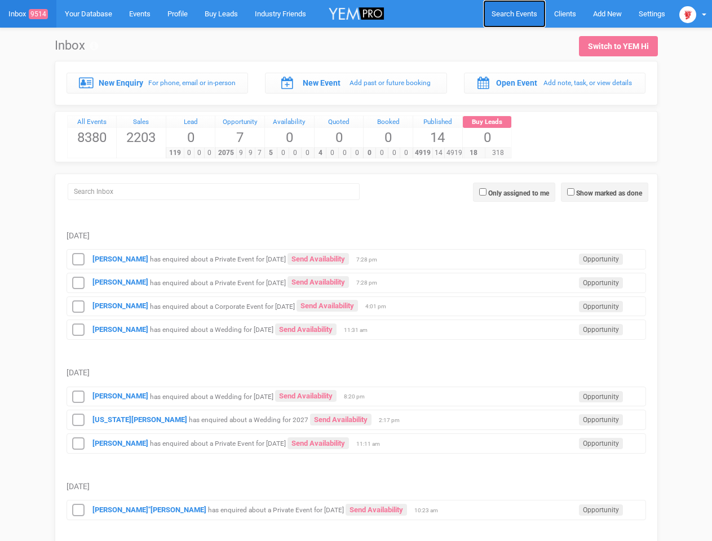 This screenshot has width=712, height=541. Describe the element at coordinates (428, 510) in the screenshot. I see `span: 10:23 am` at that location.